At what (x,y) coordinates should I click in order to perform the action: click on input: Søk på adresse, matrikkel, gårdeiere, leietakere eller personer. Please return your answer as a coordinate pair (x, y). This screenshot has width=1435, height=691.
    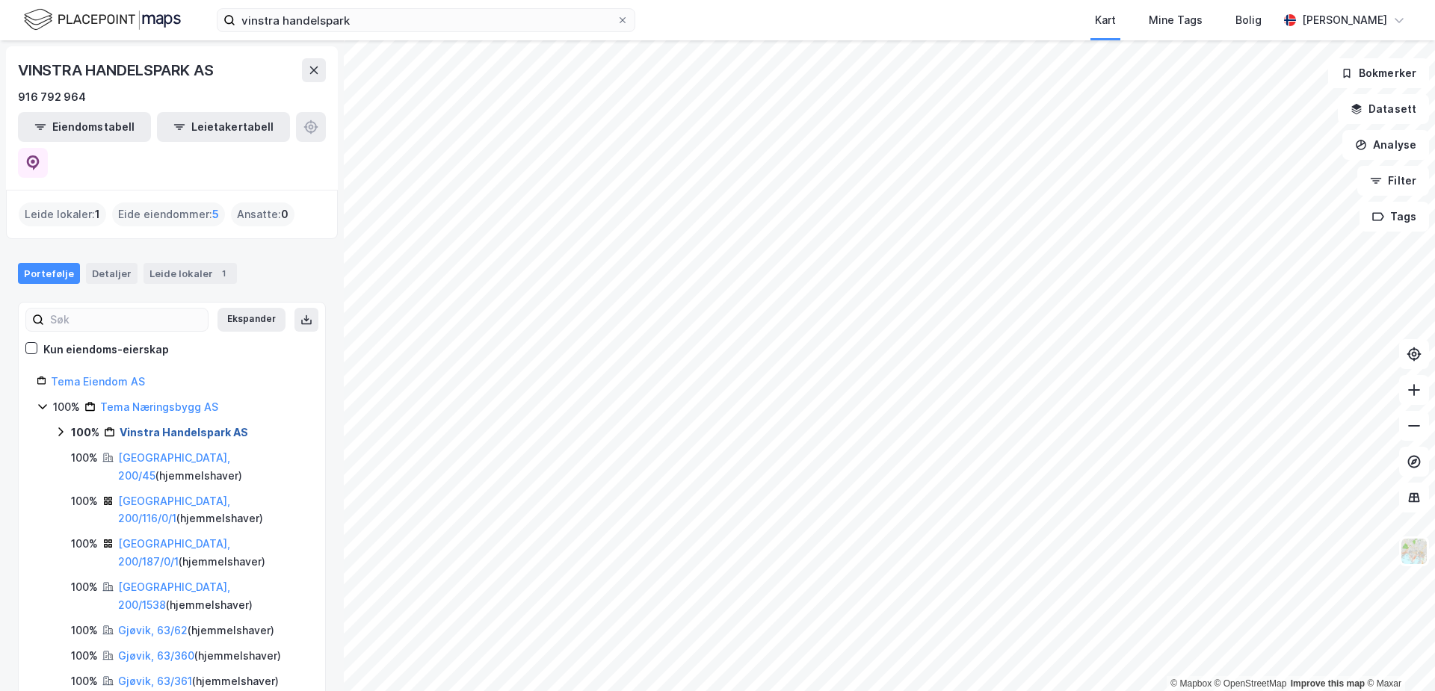
    Looking at the image, I should click on (426, 20).